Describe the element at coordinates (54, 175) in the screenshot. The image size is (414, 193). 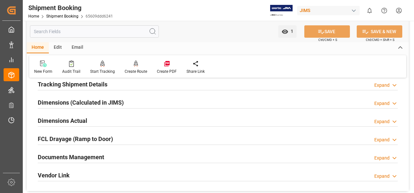
I see `h2: Vendor Link` at that location.